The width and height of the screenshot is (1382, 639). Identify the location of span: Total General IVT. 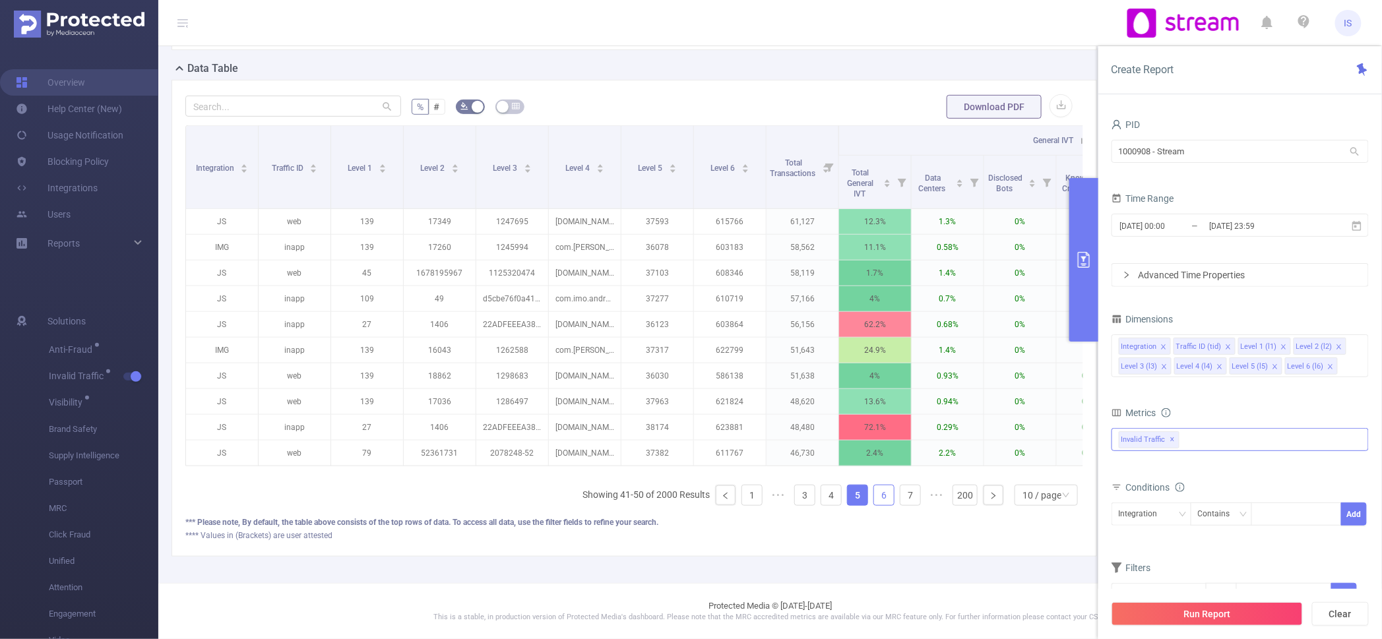
(861, 183).